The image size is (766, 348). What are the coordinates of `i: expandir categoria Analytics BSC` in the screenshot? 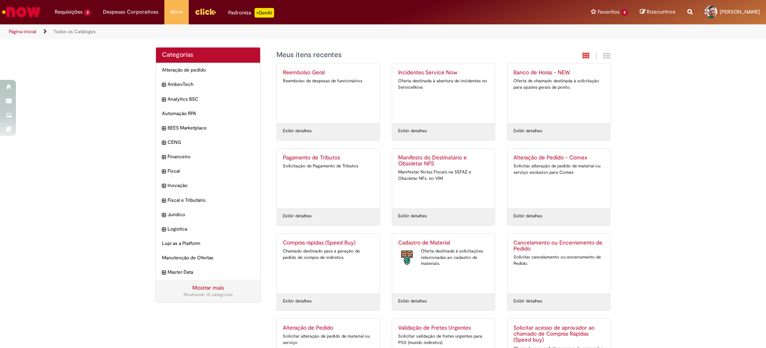 It's located at (164, 100).